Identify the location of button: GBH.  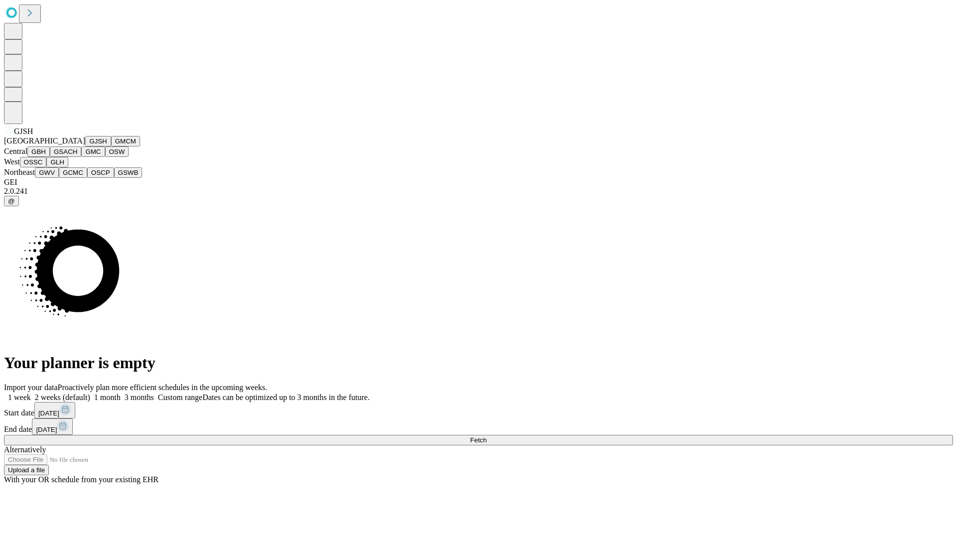
(38, 151).